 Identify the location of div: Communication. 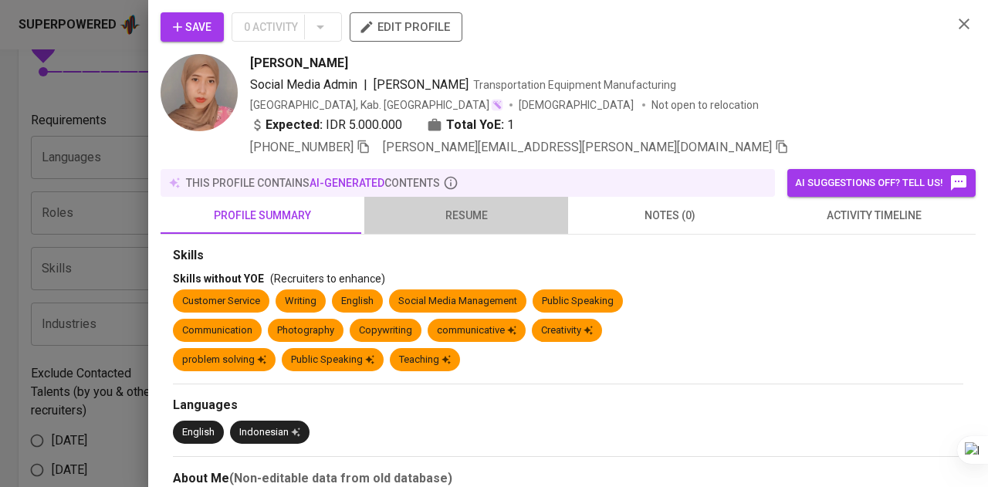
(217, 330).